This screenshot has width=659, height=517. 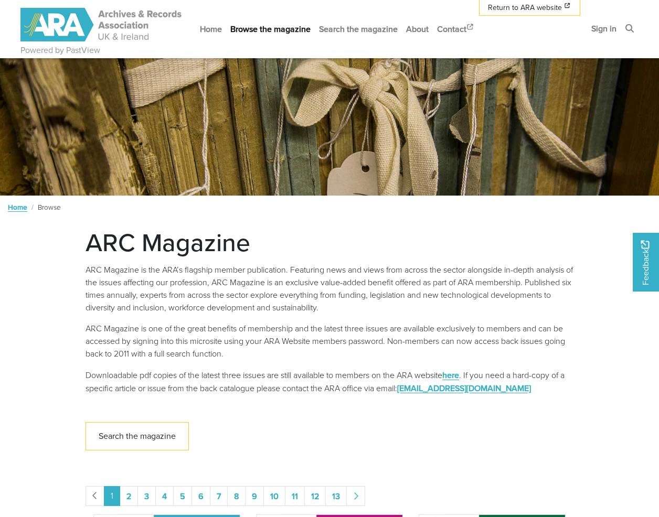 I want to click on h1: ARC Magazine, so click(x=329, y=242).